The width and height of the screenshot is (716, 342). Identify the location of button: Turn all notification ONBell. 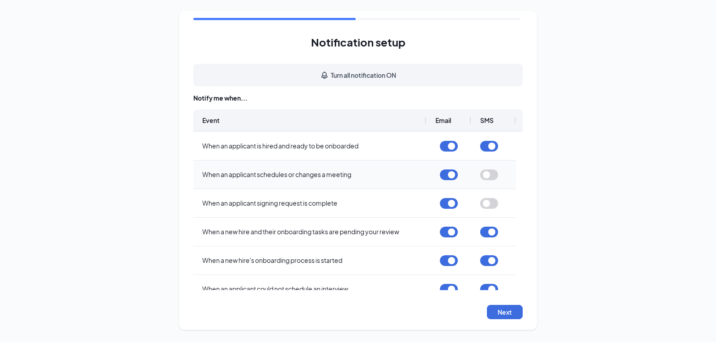
(358, 75).